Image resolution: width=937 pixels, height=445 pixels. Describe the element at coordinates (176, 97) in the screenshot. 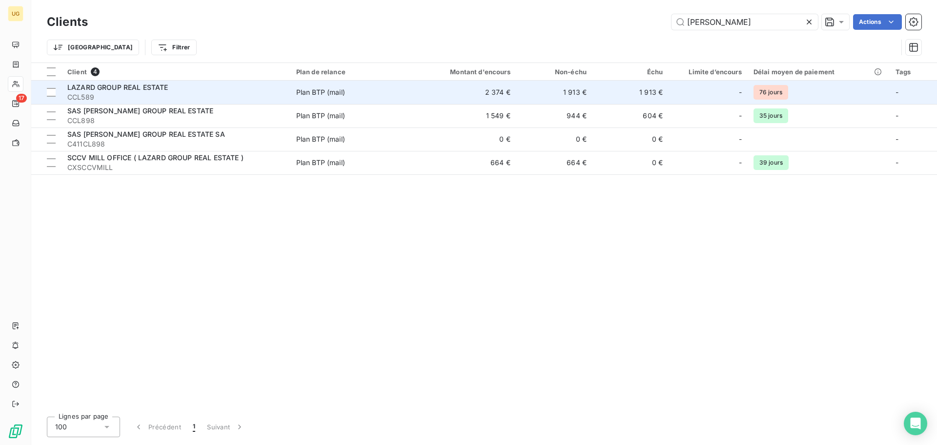

I see `span: CCL589` at that location.